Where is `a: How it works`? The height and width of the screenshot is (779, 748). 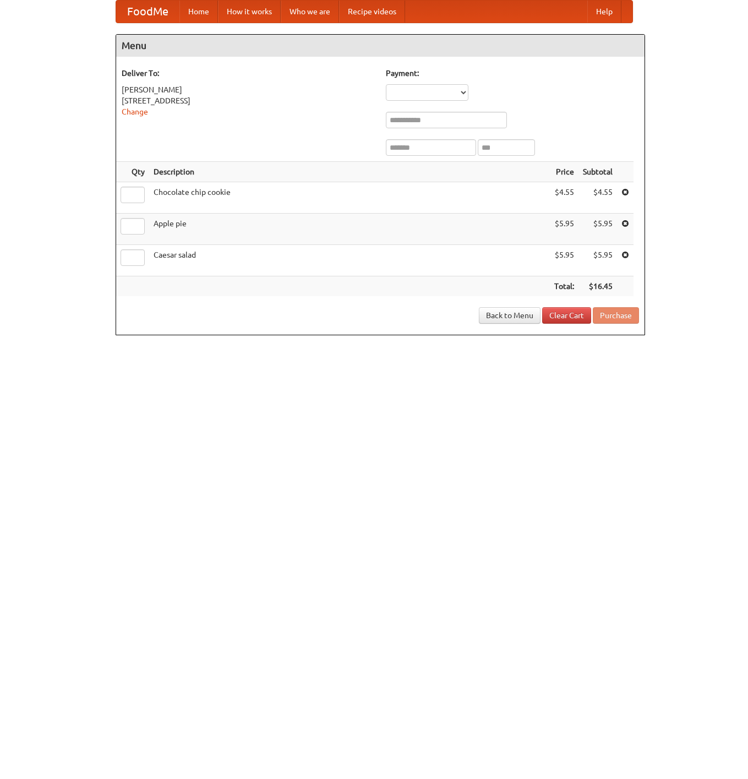
a: How it works is located at coordinates (249, 12).